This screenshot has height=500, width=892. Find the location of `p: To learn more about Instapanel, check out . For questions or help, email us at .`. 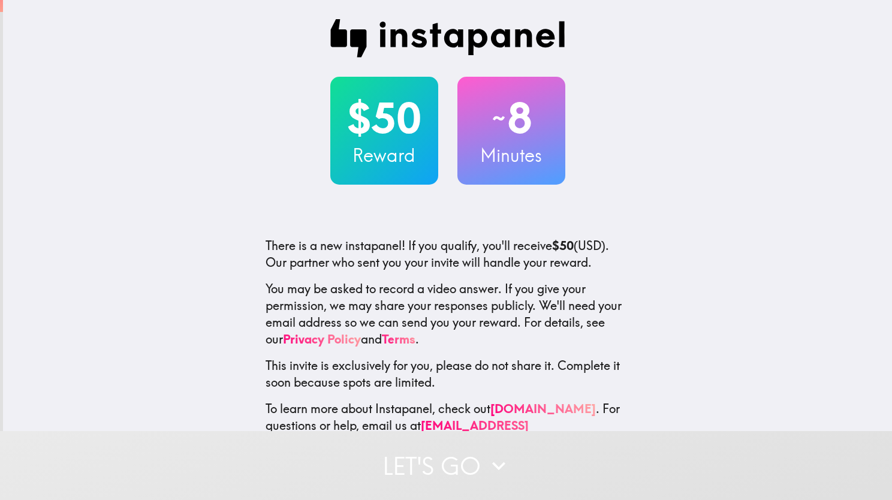

p: To learn more about Instapanel, check out . For questions or help, email us at . is located at coordinates (448, 426).